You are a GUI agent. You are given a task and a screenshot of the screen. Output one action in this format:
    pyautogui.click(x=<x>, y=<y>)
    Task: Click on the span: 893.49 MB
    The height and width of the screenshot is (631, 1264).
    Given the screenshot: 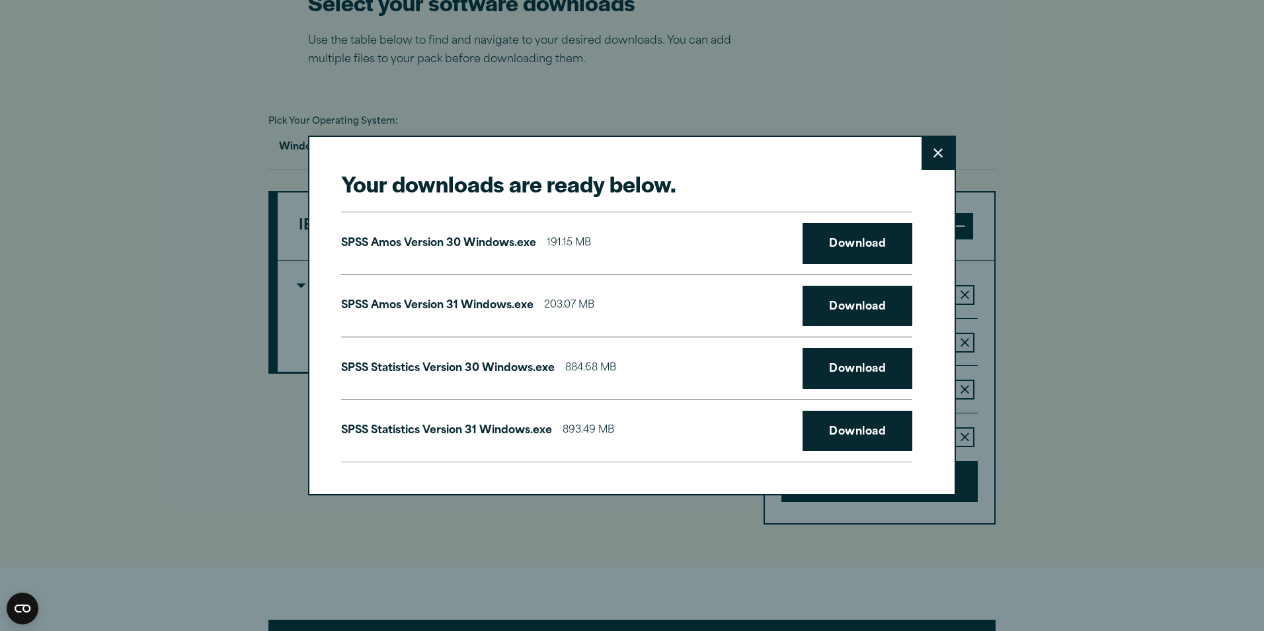 What is the action you would take?
    pyautogui.click(x=588, y=430)
    